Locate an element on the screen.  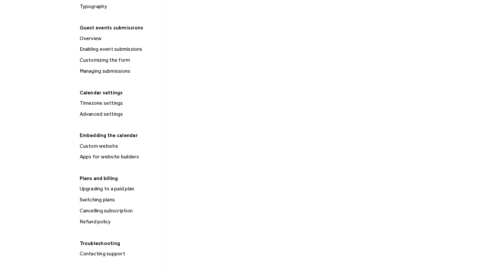
div: Custom website is located at coordinates (120, 146).